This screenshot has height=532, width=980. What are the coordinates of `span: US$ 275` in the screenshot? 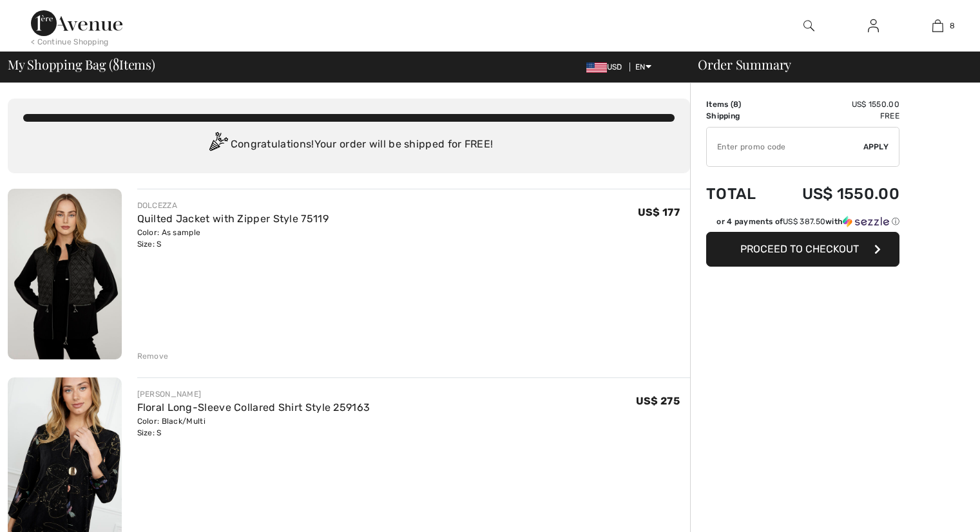 It's located at (658, 401).